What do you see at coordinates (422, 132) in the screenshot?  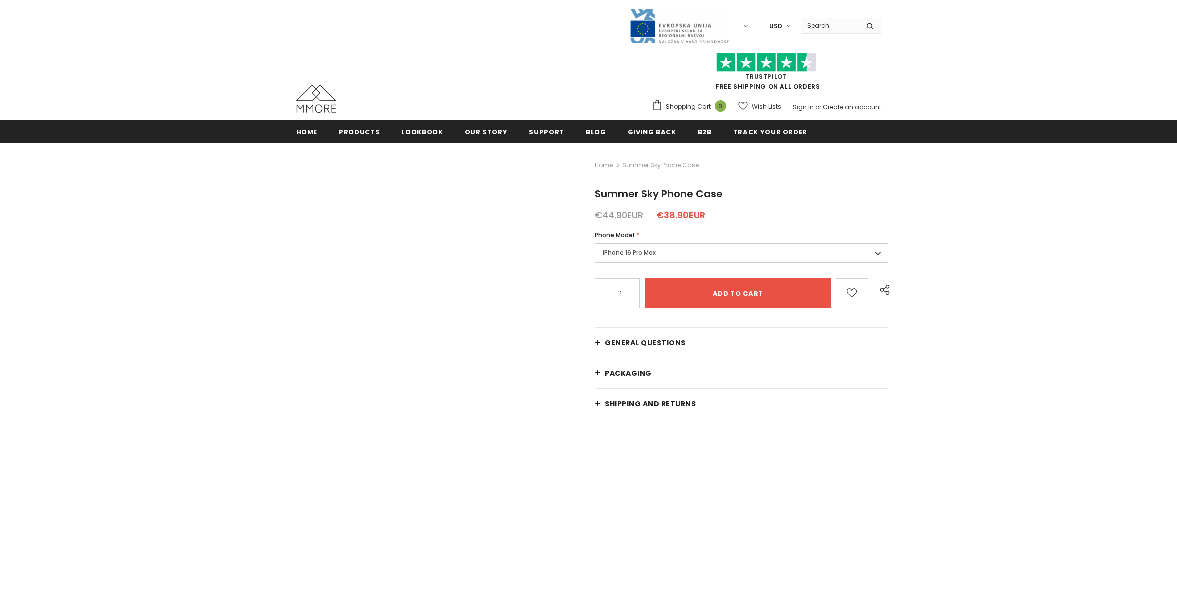 I see `a: Lookbook` at bounding box center [422, 132].